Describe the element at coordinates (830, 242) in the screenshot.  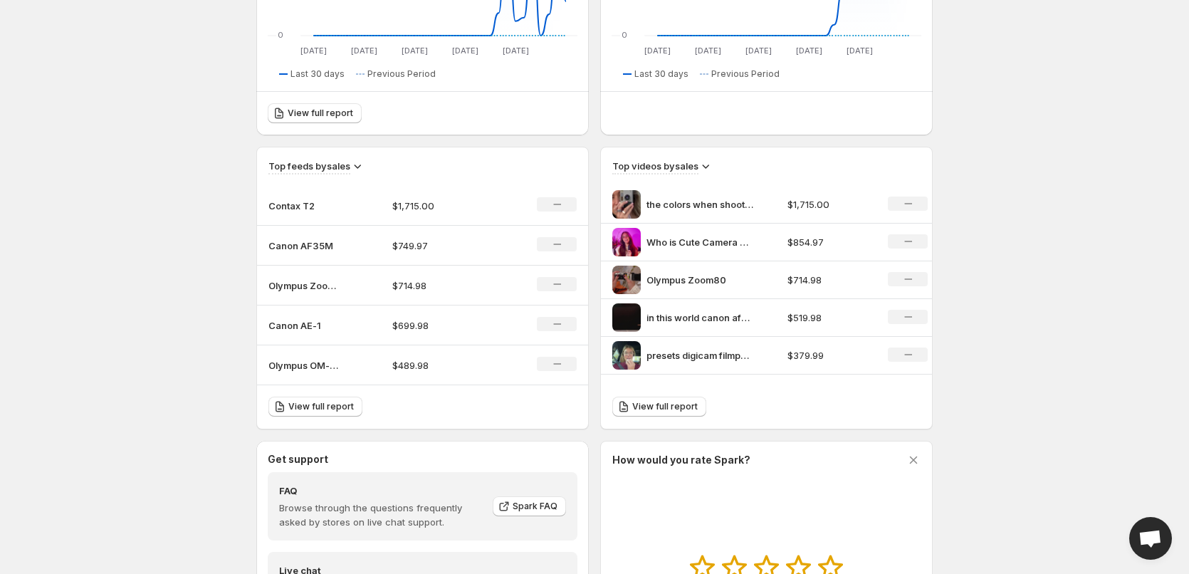
I see `p: $854.97` at that location.